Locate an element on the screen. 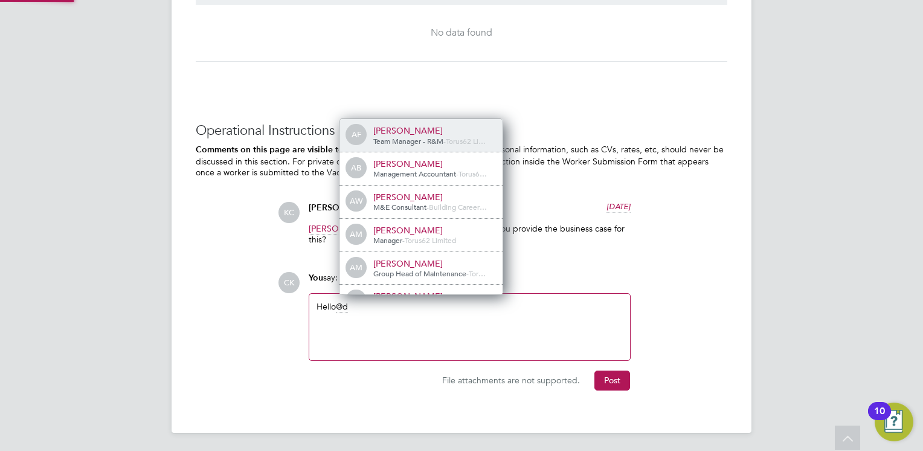  span: Torus62 Limited is located at coordinates (430, 240).